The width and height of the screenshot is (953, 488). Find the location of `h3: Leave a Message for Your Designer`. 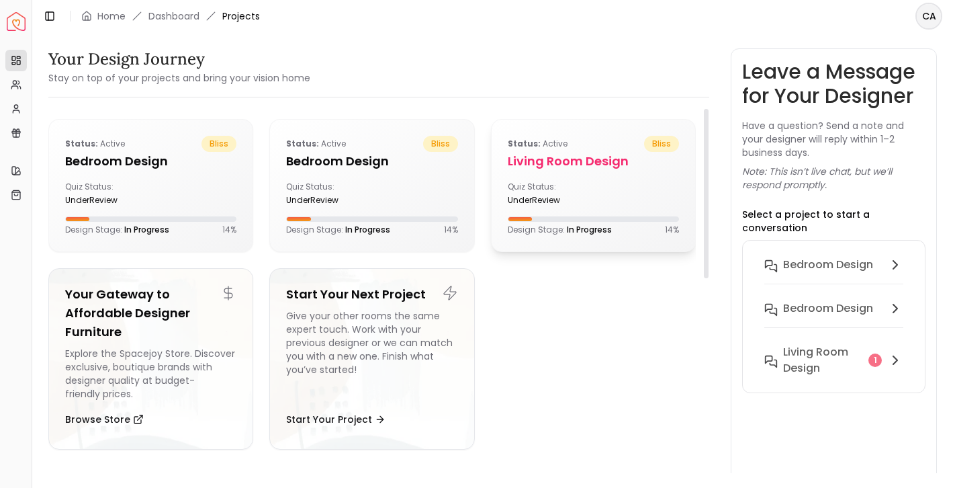

h3: Leave a Message for Your Designer is located at coordinates (834, 84).